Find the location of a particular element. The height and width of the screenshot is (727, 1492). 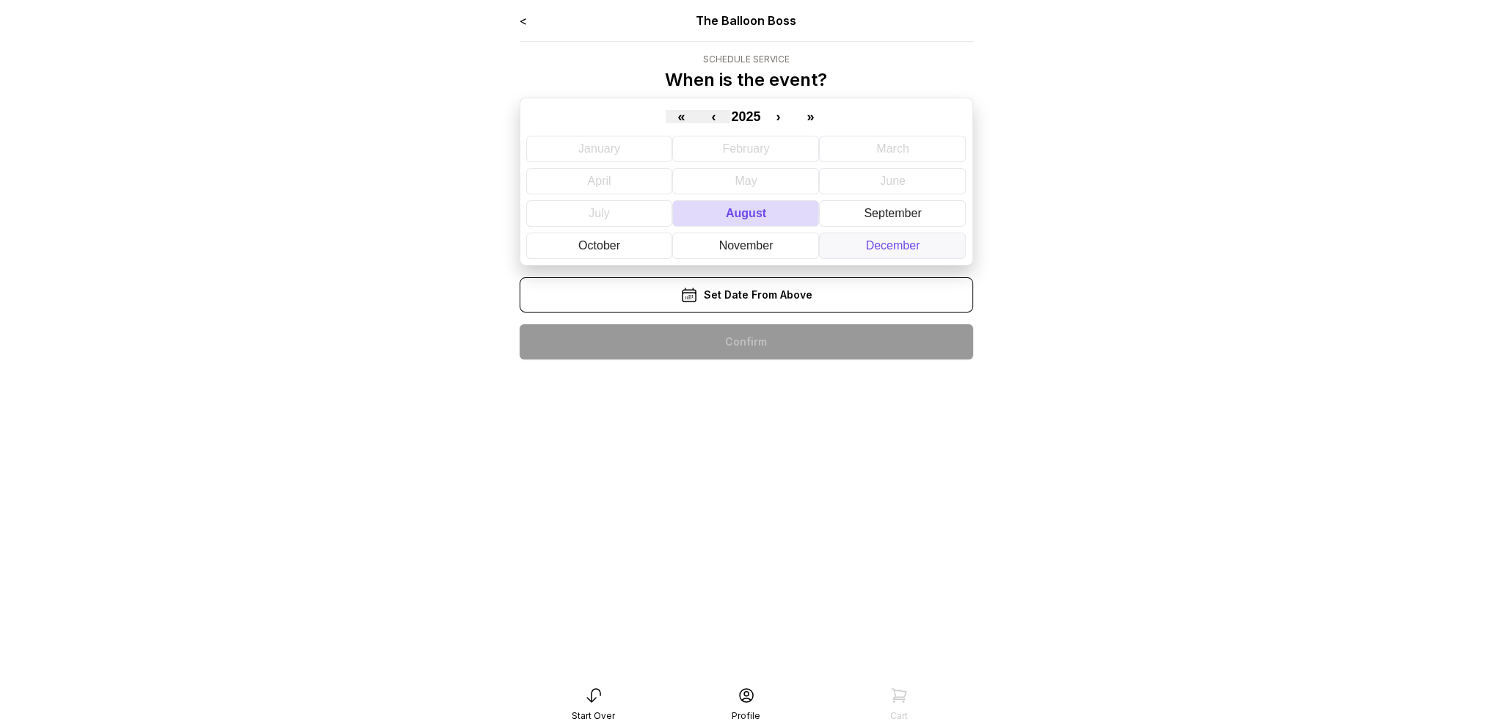

button: September 2025 is located at coordinates (892, 214).